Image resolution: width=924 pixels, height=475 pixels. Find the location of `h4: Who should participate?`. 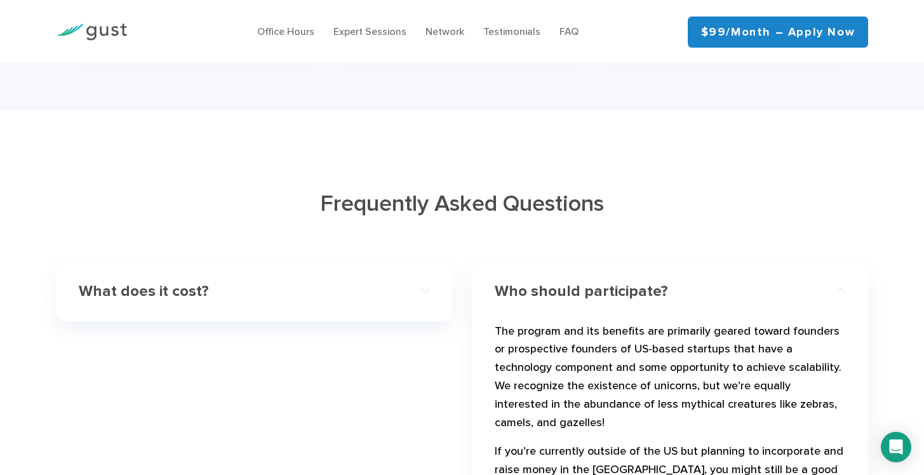

h4: Who should participate? is located at coordinates (652, 292).